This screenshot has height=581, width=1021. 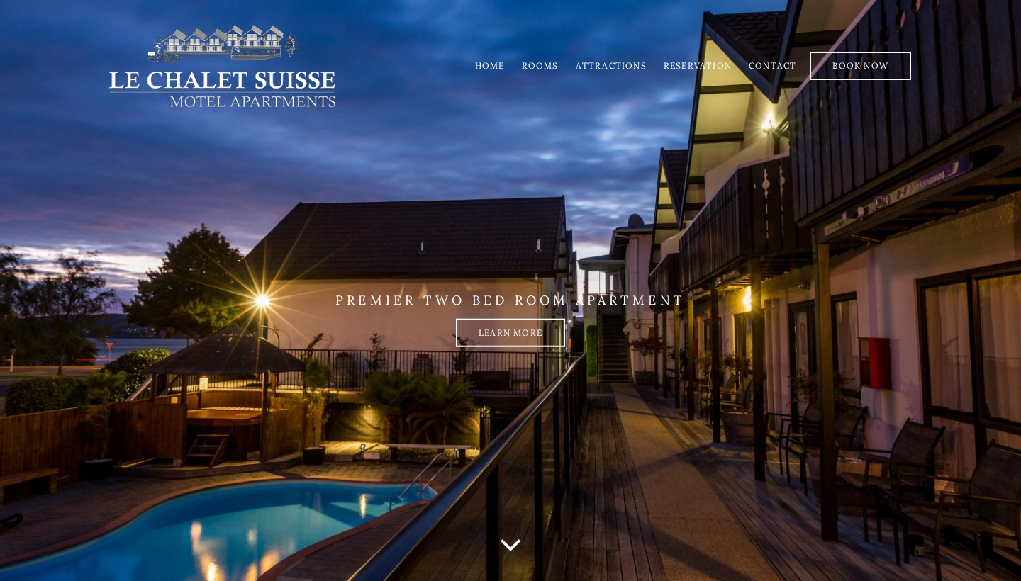 I want to click on a: Attractions, so click(x=611, y=65).